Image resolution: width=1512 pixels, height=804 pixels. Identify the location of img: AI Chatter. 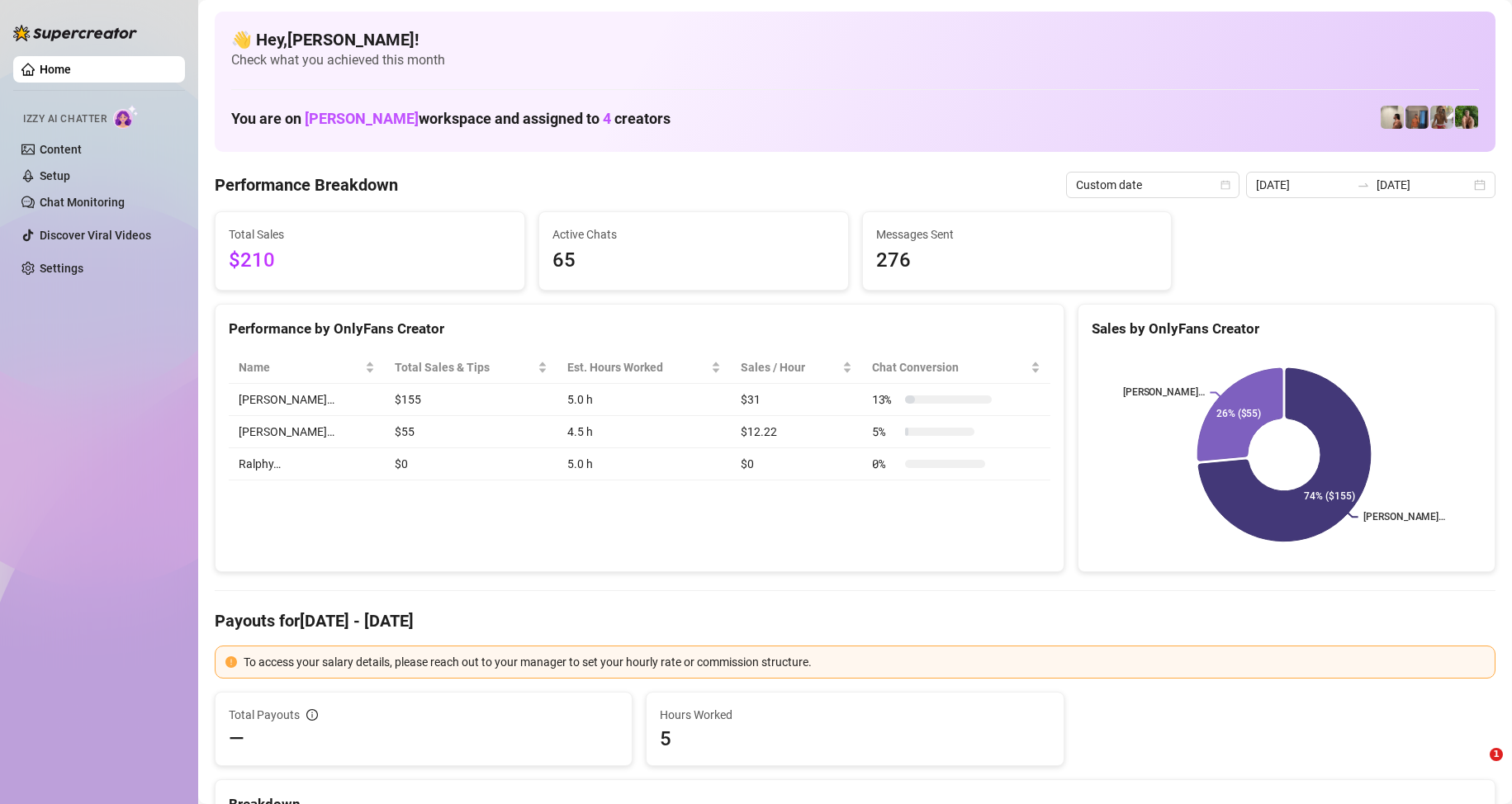
(126, 117).